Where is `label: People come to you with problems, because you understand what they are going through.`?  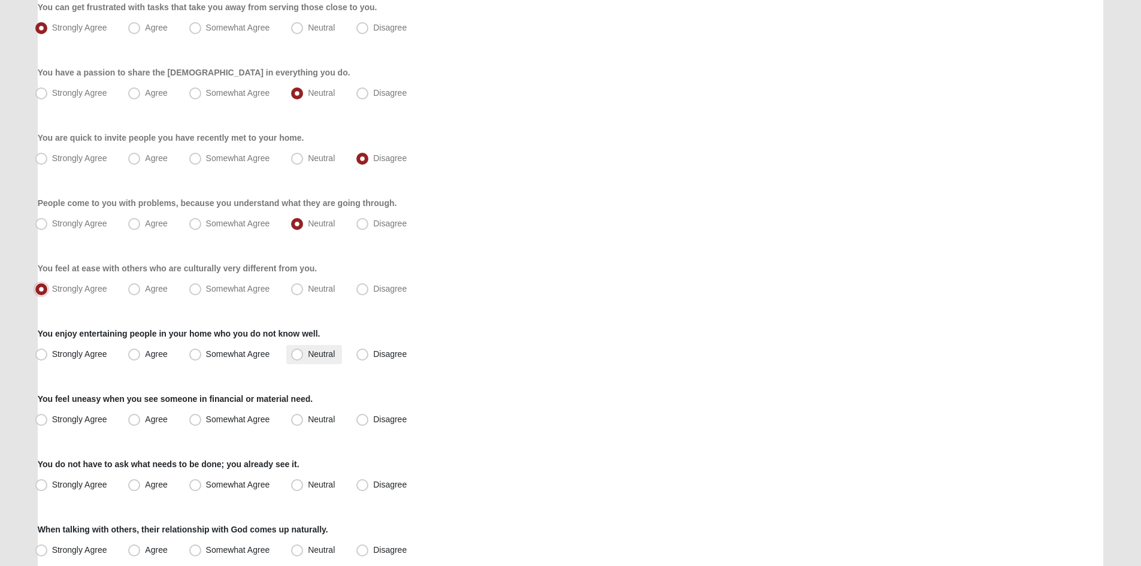 label: People come to you with problems, because you understand what they are going through. is located at coordinates (217, 203).